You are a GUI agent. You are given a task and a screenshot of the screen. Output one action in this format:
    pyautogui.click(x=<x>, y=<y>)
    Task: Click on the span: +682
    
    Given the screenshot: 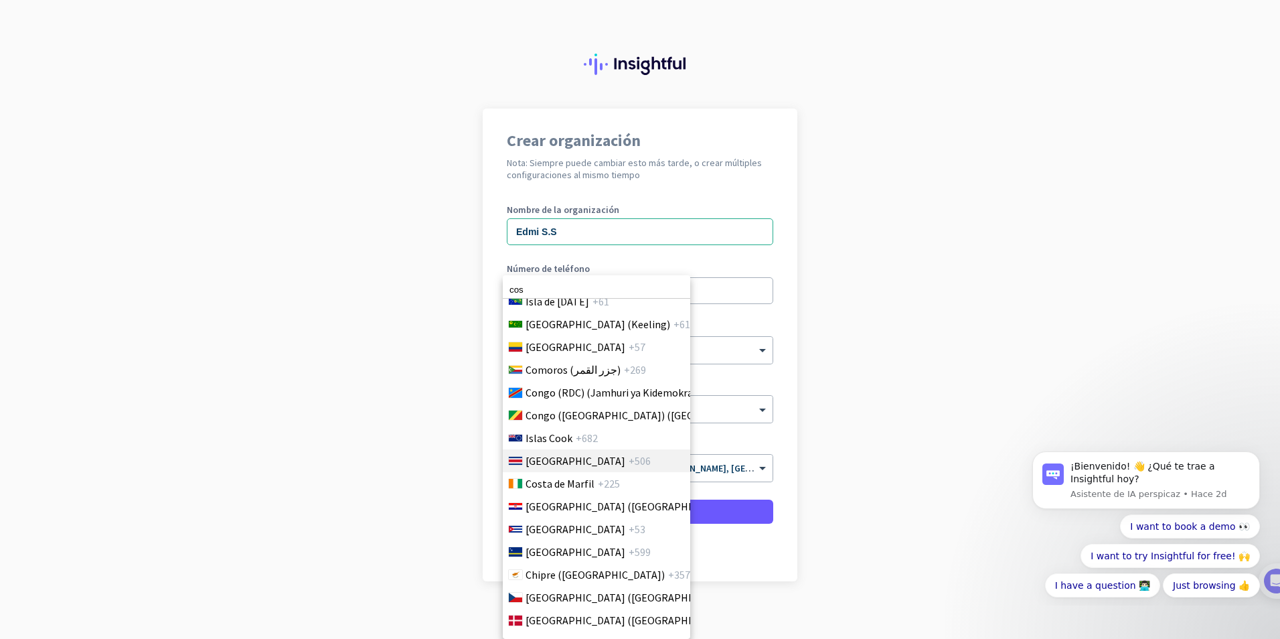 What is the action you would take?
    pyautogui.click(x=586, y=438)
    